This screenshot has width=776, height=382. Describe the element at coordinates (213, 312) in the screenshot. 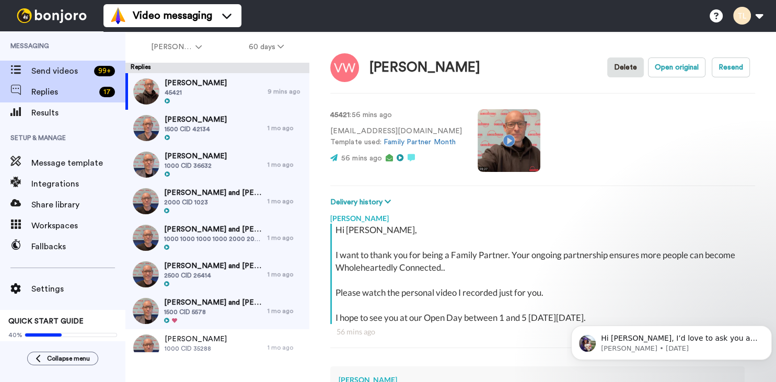

I see `span: 1500 CID 5578` at that location.